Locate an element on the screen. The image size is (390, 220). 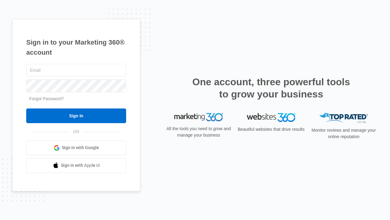
input: Sign In is located at coordinates (76, 116).